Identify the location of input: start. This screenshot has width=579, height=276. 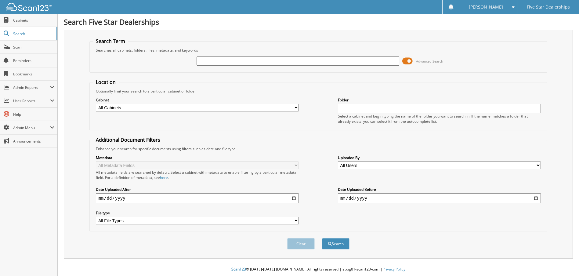
(197, 198).